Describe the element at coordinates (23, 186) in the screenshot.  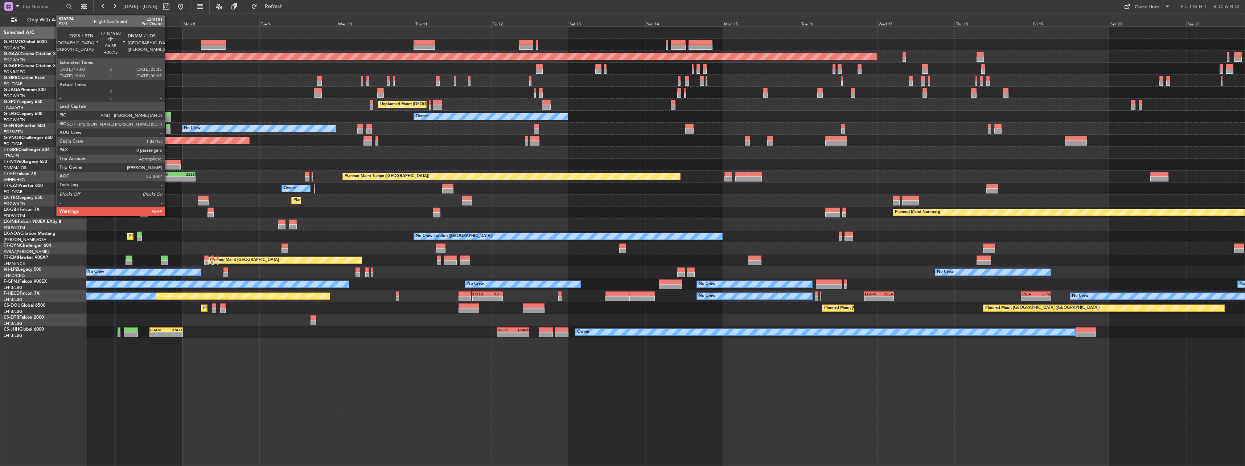
I see `a: T7-LZZIPraetor 600` at that location.